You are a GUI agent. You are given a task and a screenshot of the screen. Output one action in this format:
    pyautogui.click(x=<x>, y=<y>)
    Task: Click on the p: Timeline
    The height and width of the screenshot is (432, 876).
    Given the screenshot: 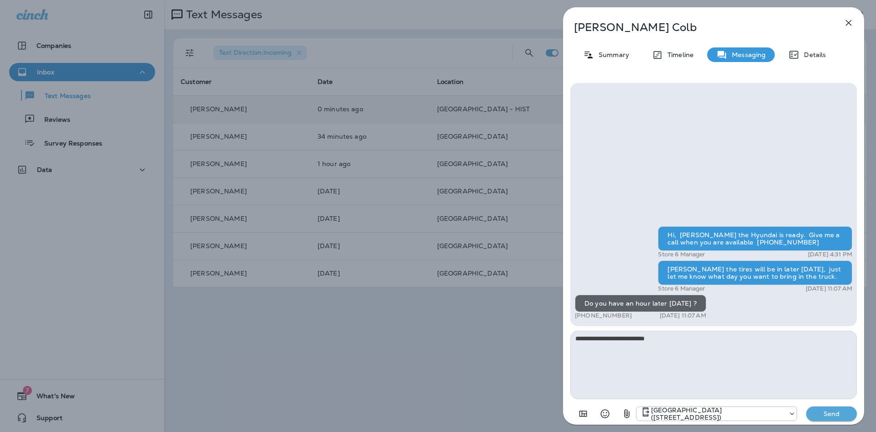 What is the action you would take?
    pyautogui.click(x=678, y=55)
    